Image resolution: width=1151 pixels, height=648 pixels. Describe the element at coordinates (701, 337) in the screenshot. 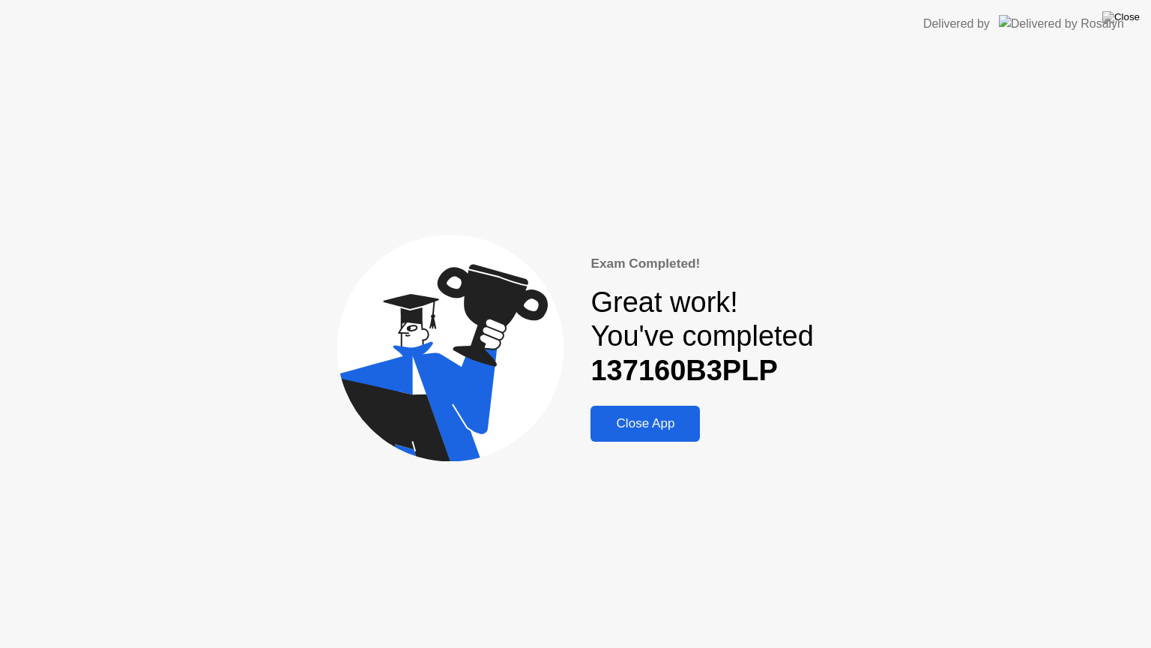

I see `div: Great work! You've completed` at that location.